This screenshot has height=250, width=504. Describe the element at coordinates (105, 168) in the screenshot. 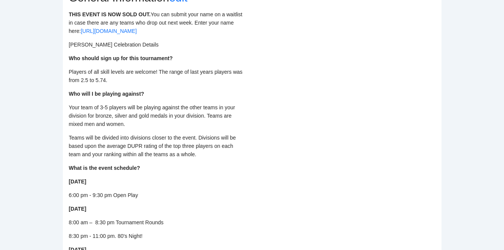

I see `strong: What is the event schedule?` at that location.